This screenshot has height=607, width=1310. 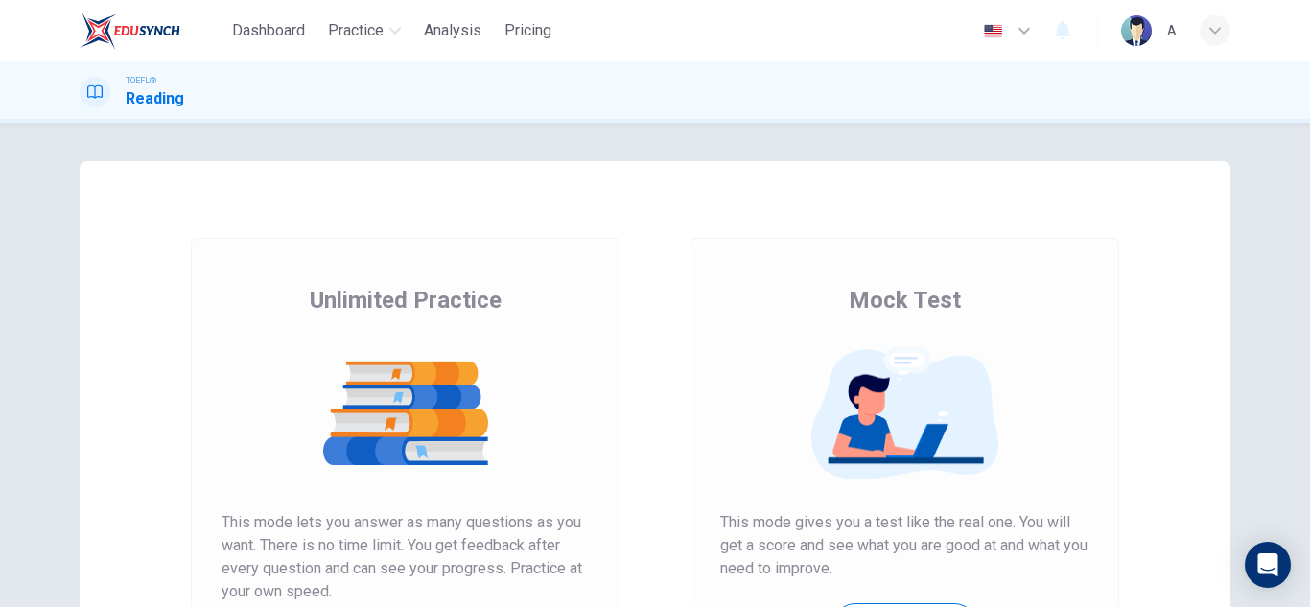 What do you see at coordinates (453, 31) in the screenshot?
I see `a: Analysis` at bounding box center [453, 31].